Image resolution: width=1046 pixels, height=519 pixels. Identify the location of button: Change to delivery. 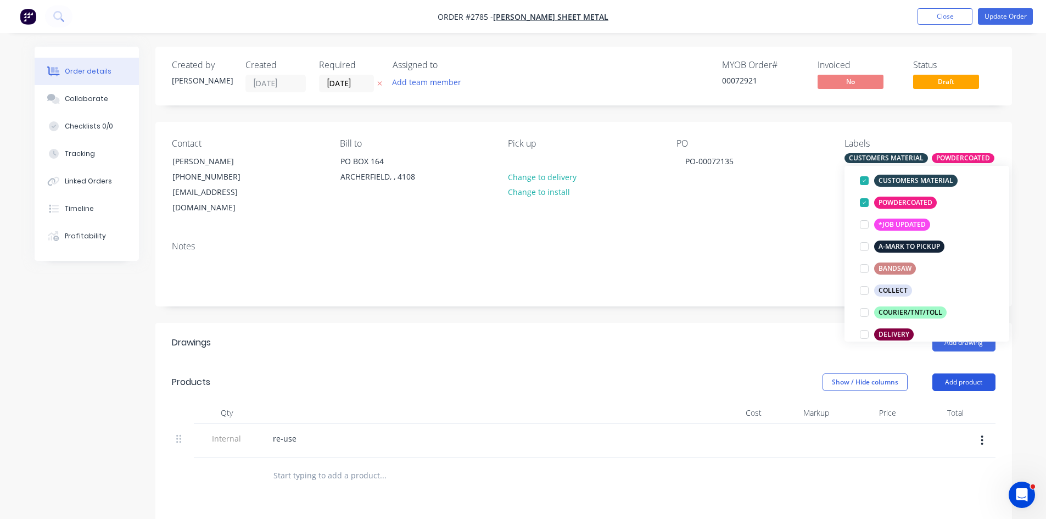
(542, 176).